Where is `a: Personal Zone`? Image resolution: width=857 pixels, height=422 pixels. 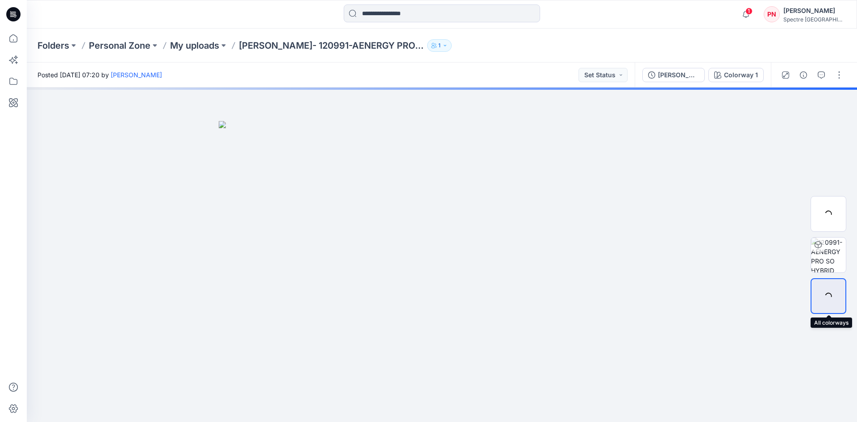 a: Personal Zone is located at coordinates (120, 46).